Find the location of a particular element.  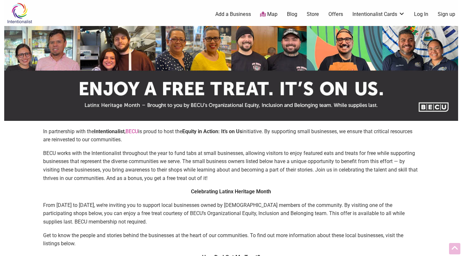

div: Scroll Back to Top is located at coordinates (455, 248).